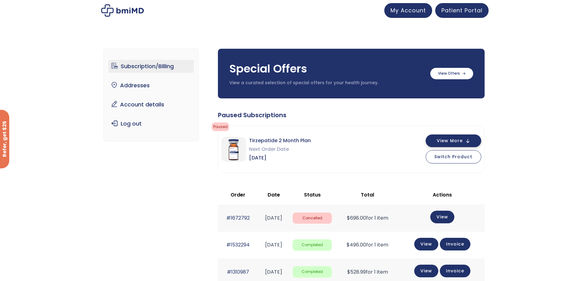 The height and width of the screenshot is (281, 588). I want to click on span: 698.00, so click(356, 218).